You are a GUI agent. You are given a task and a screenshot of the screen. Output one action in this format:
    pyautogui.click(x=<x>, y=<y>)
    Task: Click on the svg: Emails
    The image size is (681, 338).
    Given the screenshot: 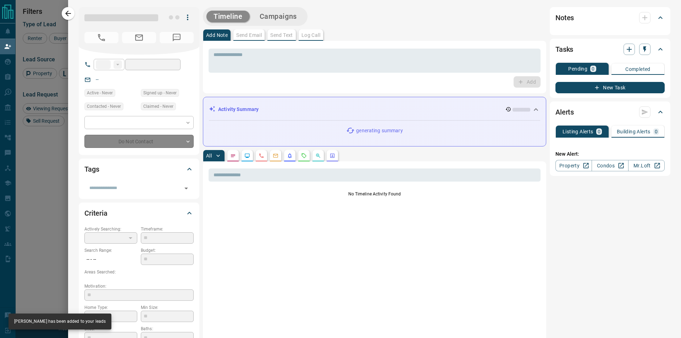 What is the action you would take?
    pyautogui.click(x=276, y=156)
    